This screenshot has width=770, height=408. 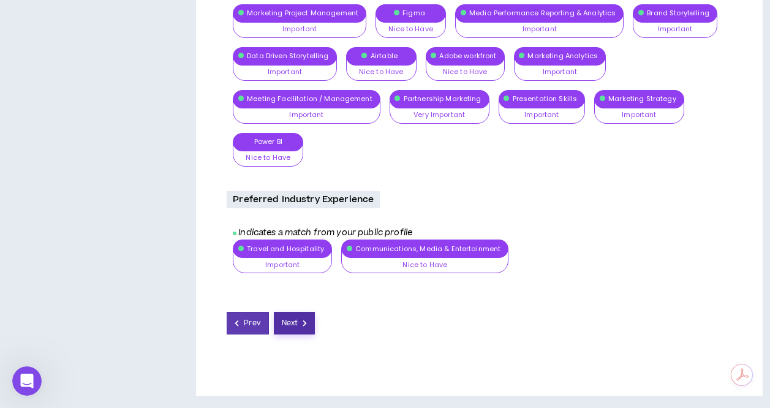 What do you see at coordinates (248, 323) in the screenshot?
I see `button: Prev` at bounding box center [248, 323].